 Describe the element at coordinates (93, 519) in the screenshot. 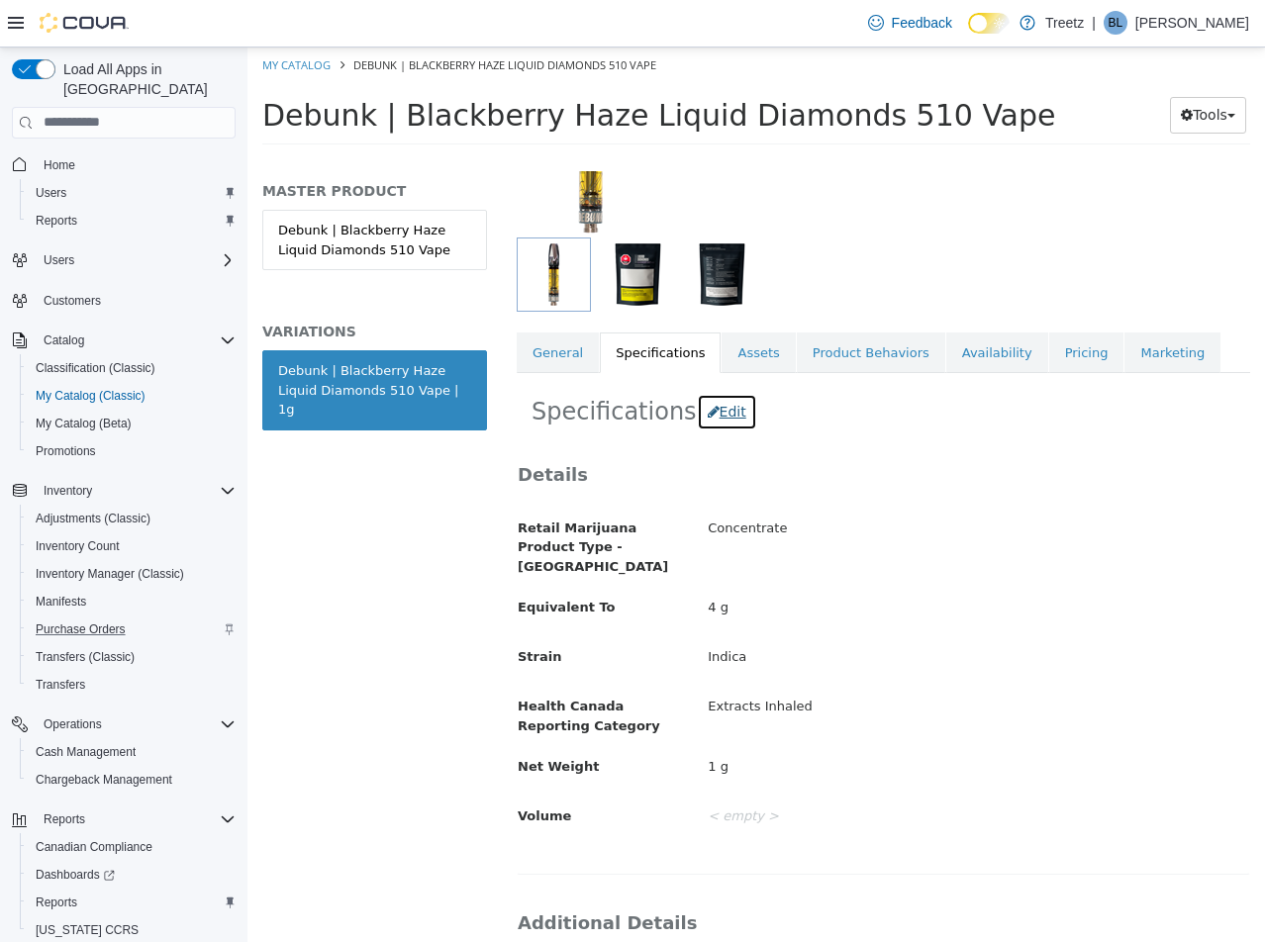

I see `span: Adjustments (Classic)` at that location.